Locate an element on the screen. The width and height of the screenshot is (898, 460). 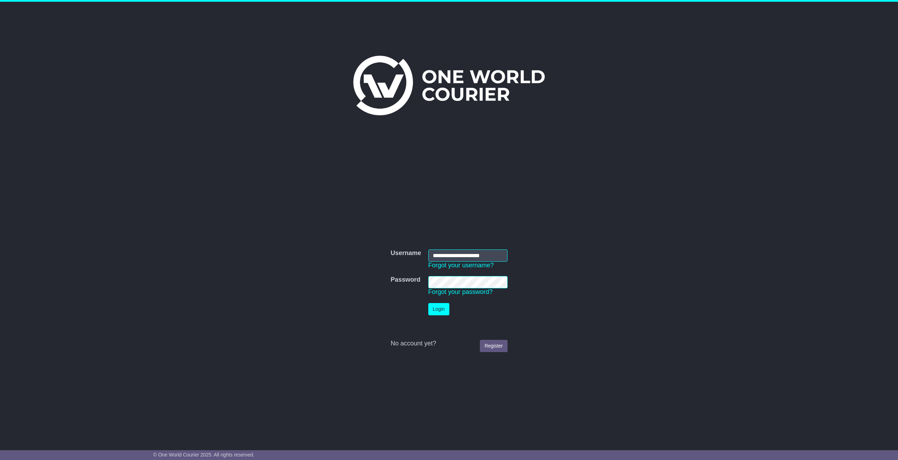
label: Username is located at coordinates (405, 254).